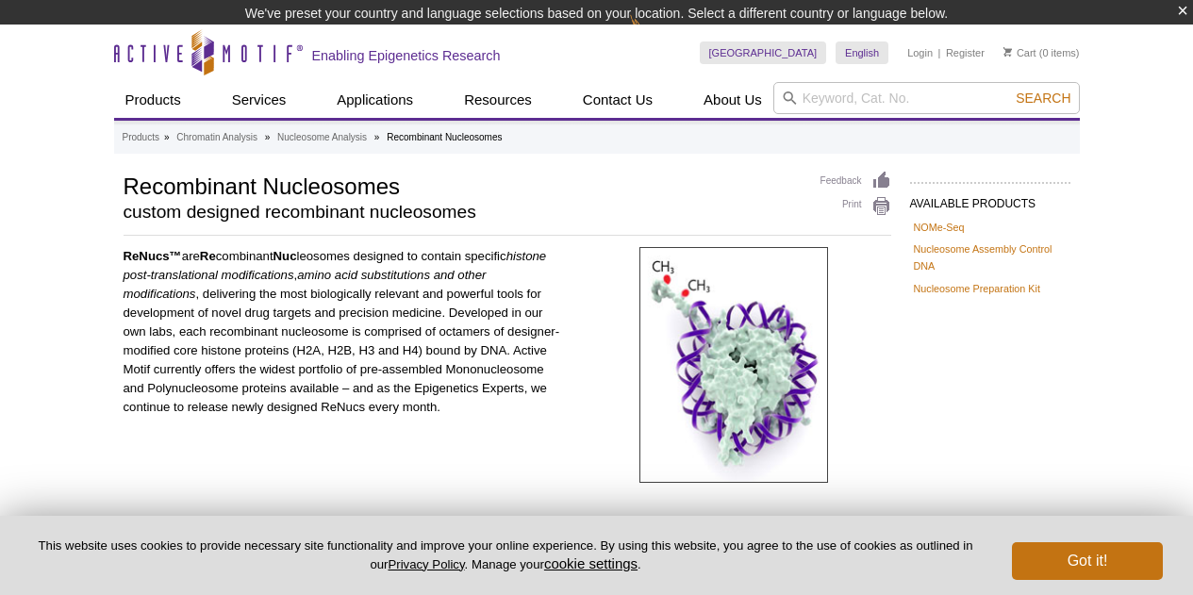  What do you see at coordinates (322, 138) in the screenshot?
I see `a: Nucleosome Analysis` at bounding box center [322, 138].